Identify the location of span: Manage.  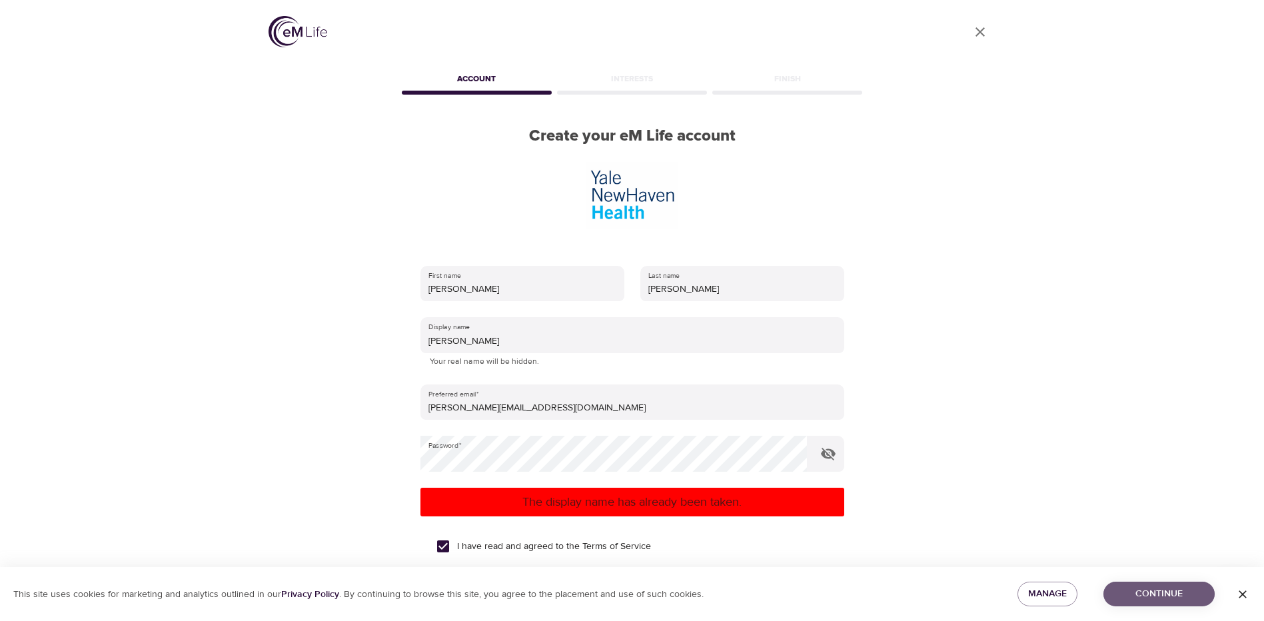
(1048, 594).